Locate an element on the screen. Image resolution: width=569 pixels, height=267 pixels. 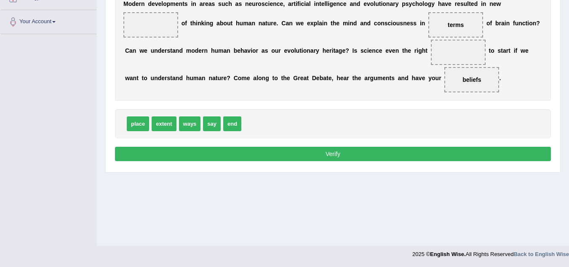
strong: Back to English Wise is located at coordinates (541, 253).